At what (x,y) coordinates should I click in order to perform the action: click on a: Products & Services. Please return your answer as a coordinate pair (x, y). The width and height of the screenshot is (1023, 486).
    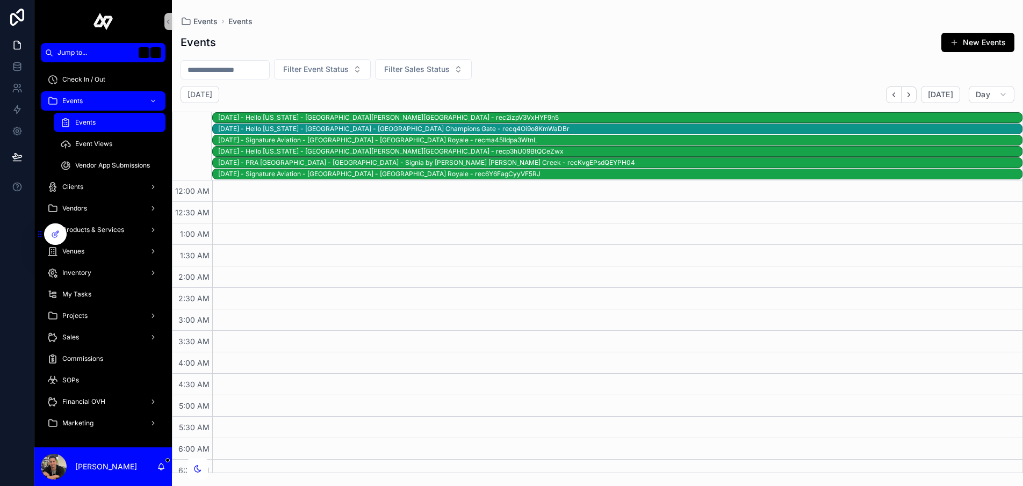
    Looking at the image, I should click on (103, 230).